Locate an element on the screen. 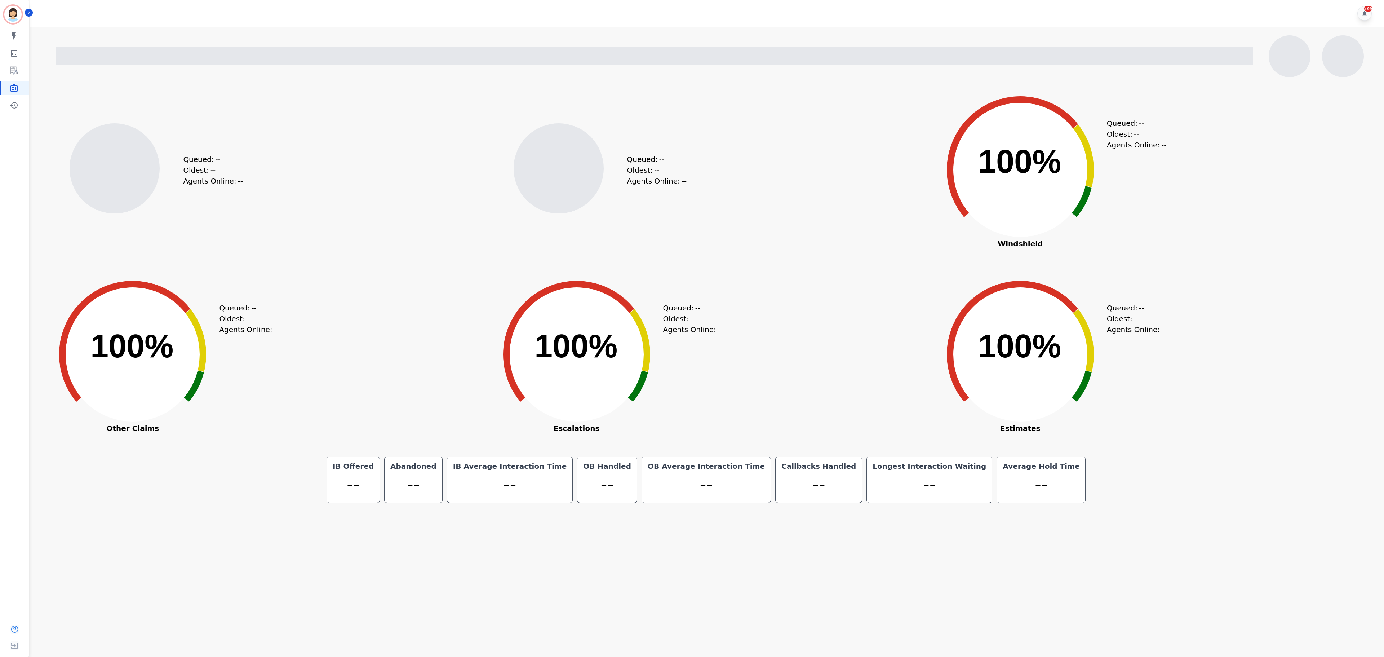 The image size is (1384, 657). div: IB Offered is located at coordinates (353, 466).